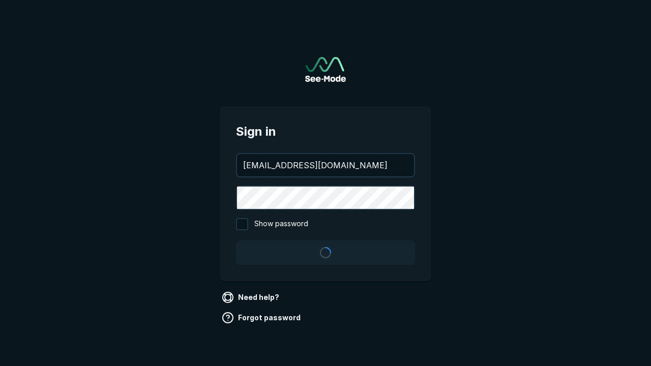  I want to click on a: Forgot password, so click(262, 318).